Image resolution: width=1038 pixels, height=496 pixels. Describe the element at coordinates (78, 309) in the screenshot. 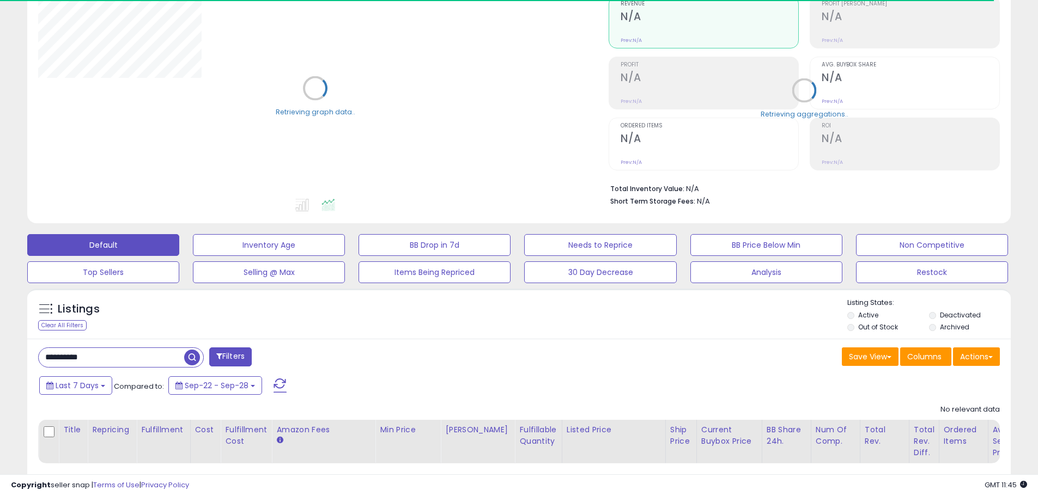

I see `h5: Listings` at that location.